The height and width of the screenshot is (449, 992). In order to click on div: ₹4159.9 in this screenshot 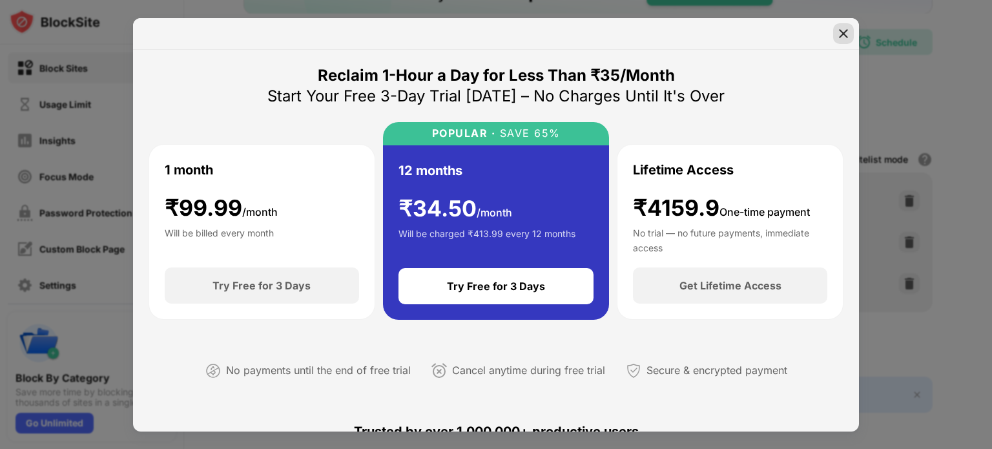, I will do `click(721, 208)`.